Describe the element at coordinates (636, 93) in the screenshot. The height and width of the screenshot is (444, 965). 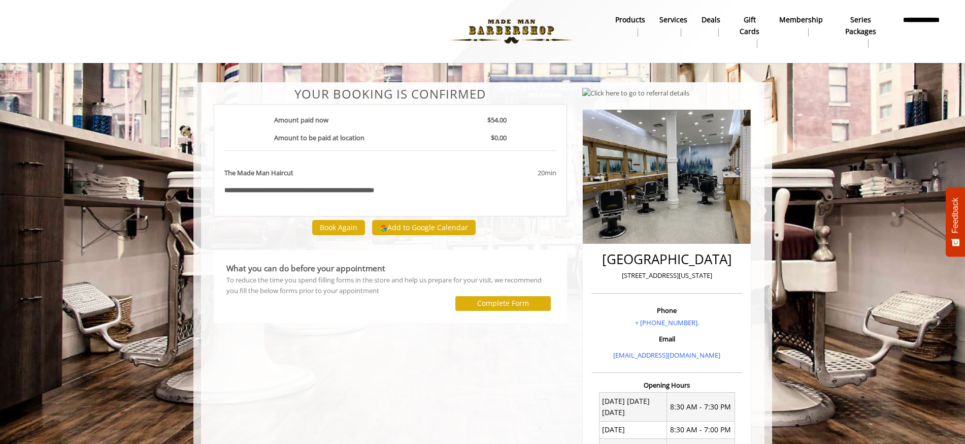
I see `img: Click here to go to referral details` at that location.